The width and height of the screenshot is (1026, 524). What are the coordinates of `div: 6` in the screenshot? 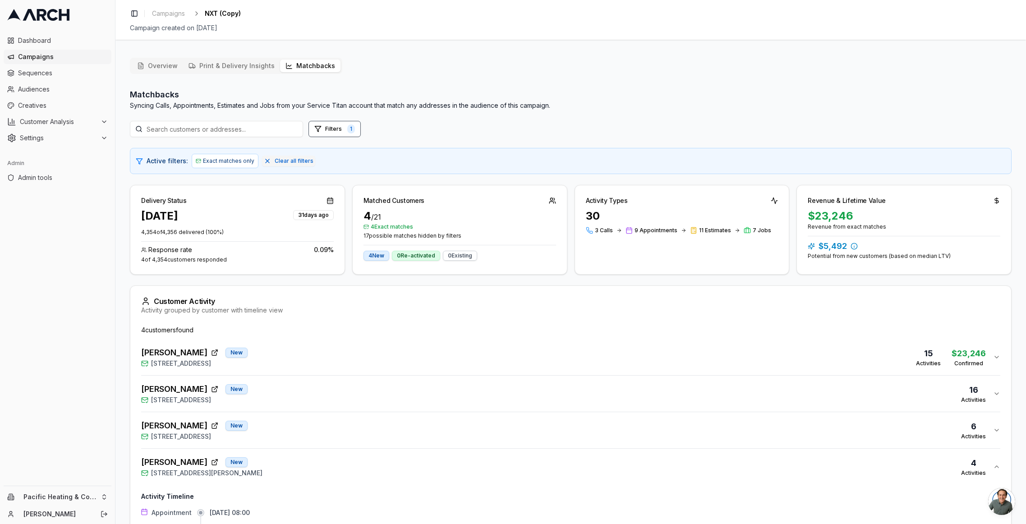 It's located at (973, 427).